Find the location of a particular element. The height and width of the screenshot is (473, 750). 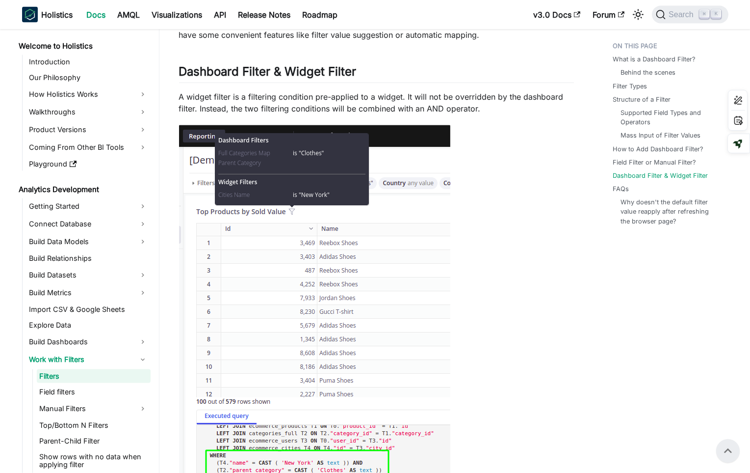

a: Behind the scenes is located at coordinates (649, 72).